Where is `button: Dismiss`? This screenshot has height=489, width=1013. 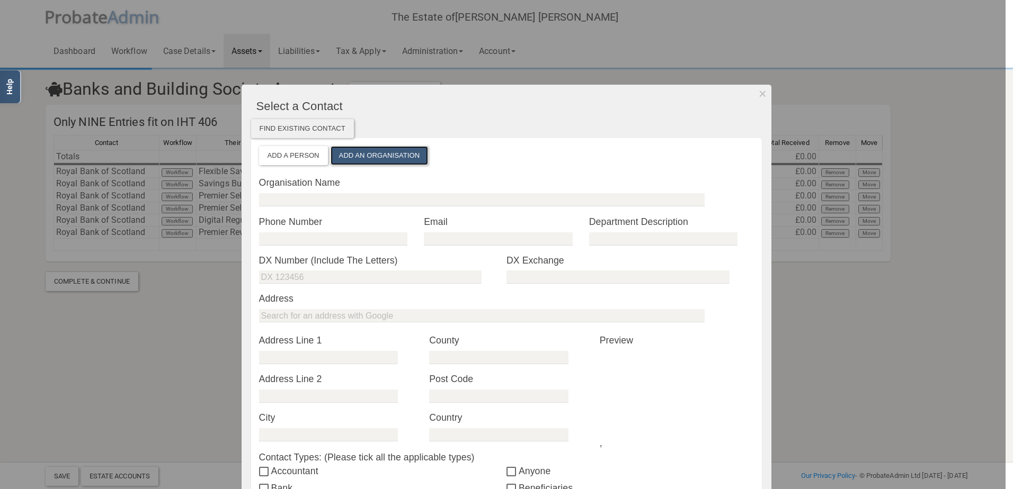
button: Dismiss is located at coordinates (762, 94).